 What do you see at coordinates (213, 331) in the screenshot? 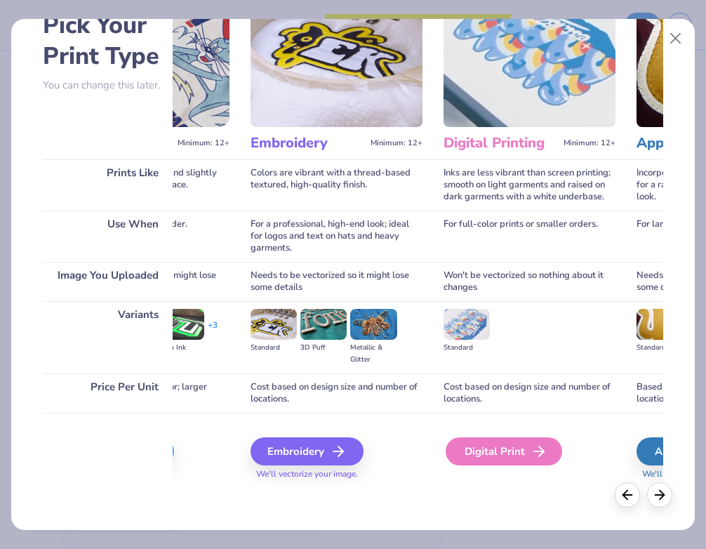
I see `div: + 3` at bounding box center [213, 331].